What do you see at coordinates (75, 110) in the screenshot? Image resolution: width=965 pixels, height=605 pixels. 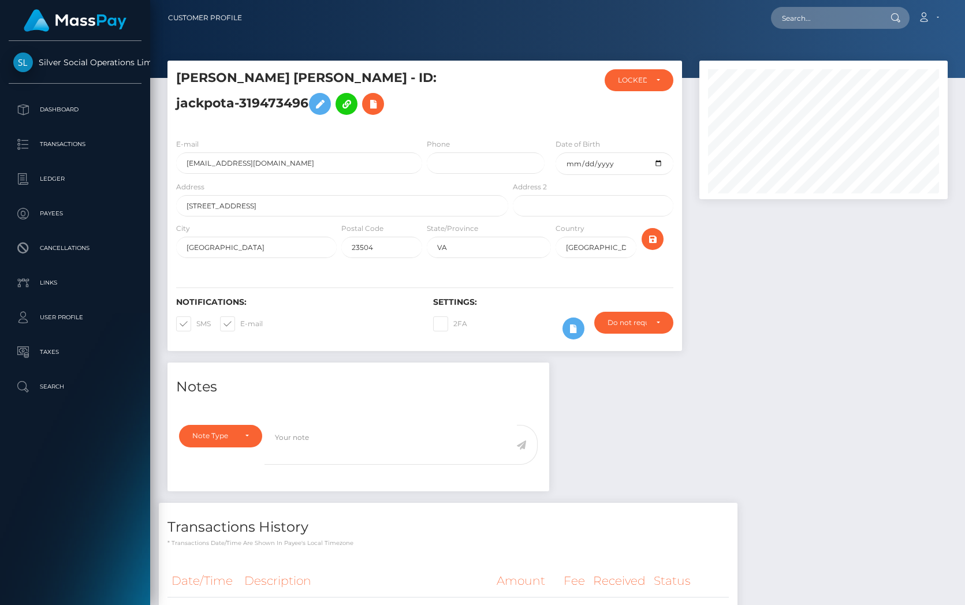 I see `a: Dashboard` at bounding box center [75, 110].